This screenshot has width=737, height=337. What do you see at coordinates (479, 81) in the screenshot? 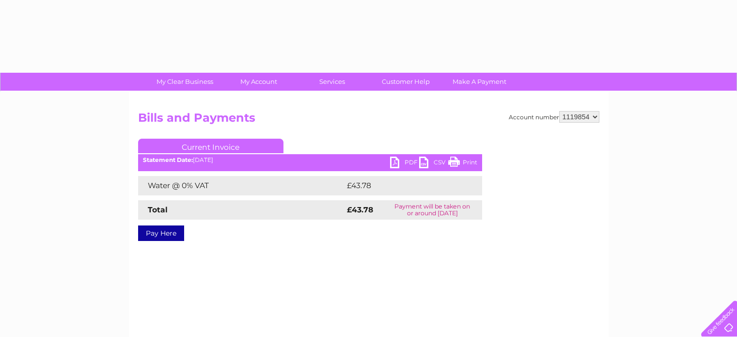
I see `a: Make A Payment` at bounding box center [479, 81].